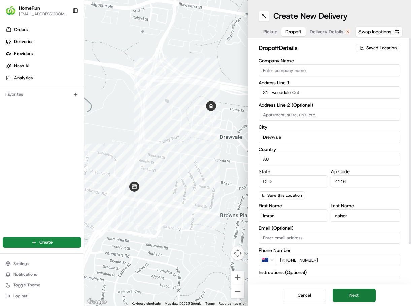 The width and height of the screenshot is (411, 306). Describe the element at coordinates (329, 273) in the screenshot. I see `label: Instructions (Optional)` at that location.